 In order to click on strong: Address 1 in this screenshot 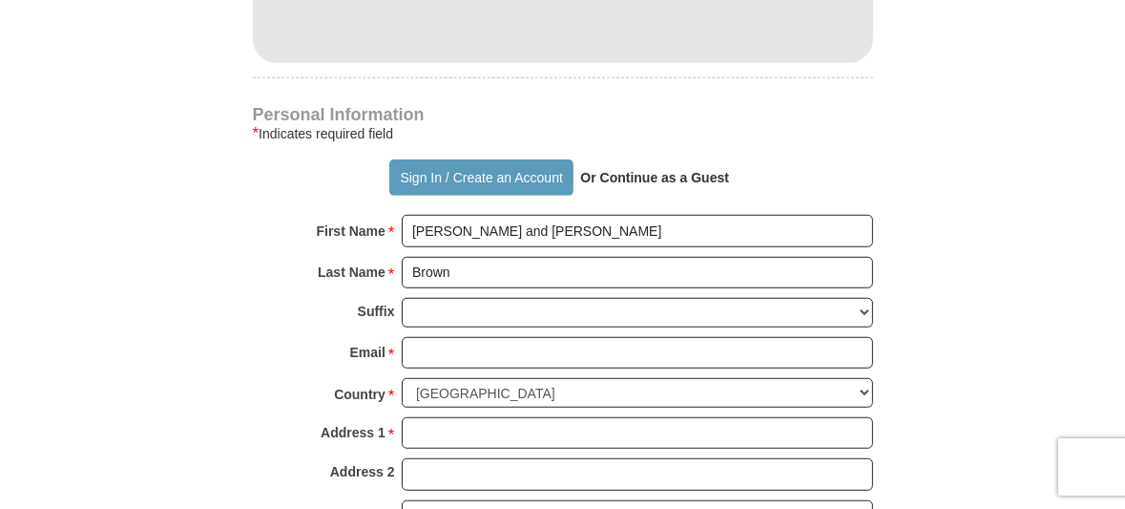, I will do `click(353, 432)`.